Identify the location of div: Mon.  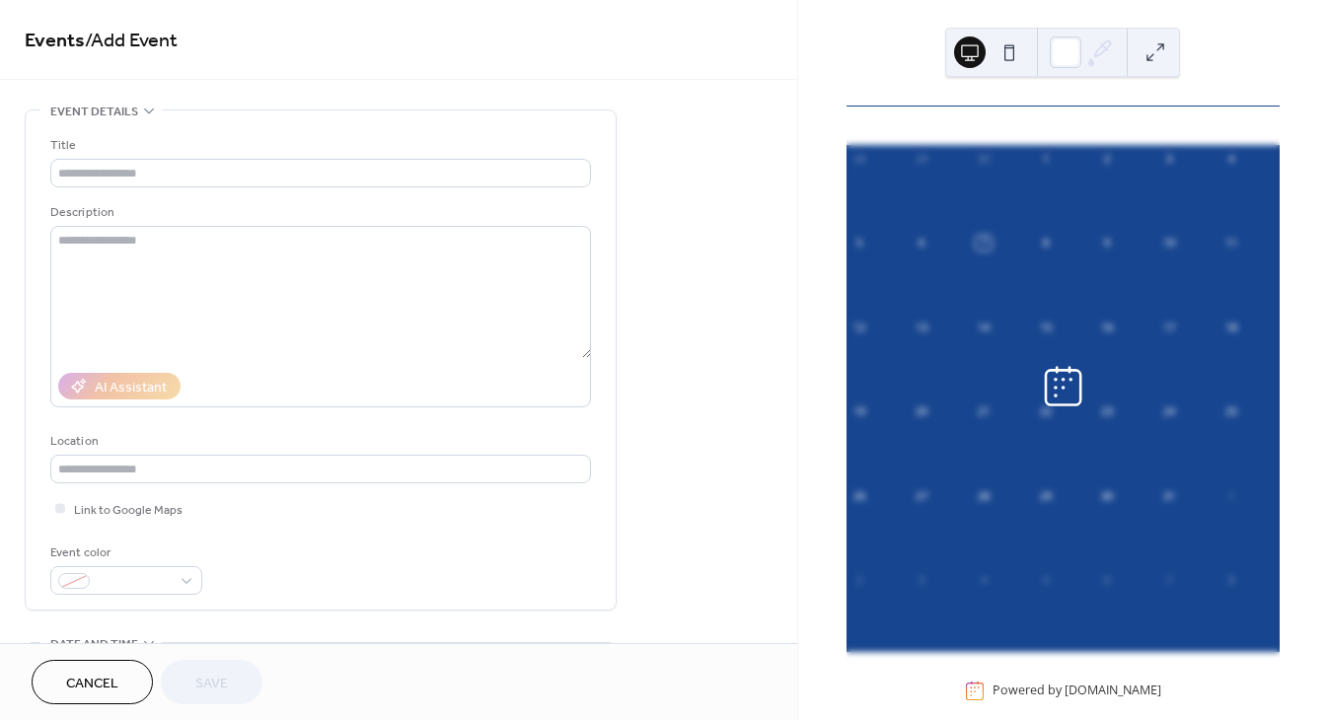
(948, 126).